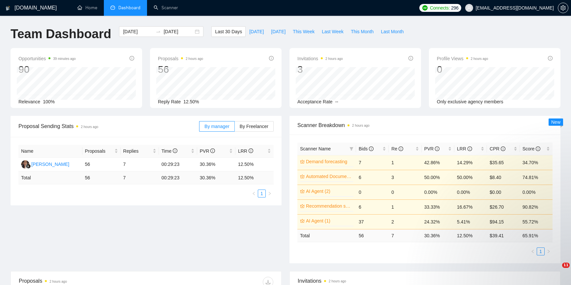 This screenshot has height=285, width=571. Describe the element at coordinates (180, 70) in the screenshot. I see `div: 56` at that location.